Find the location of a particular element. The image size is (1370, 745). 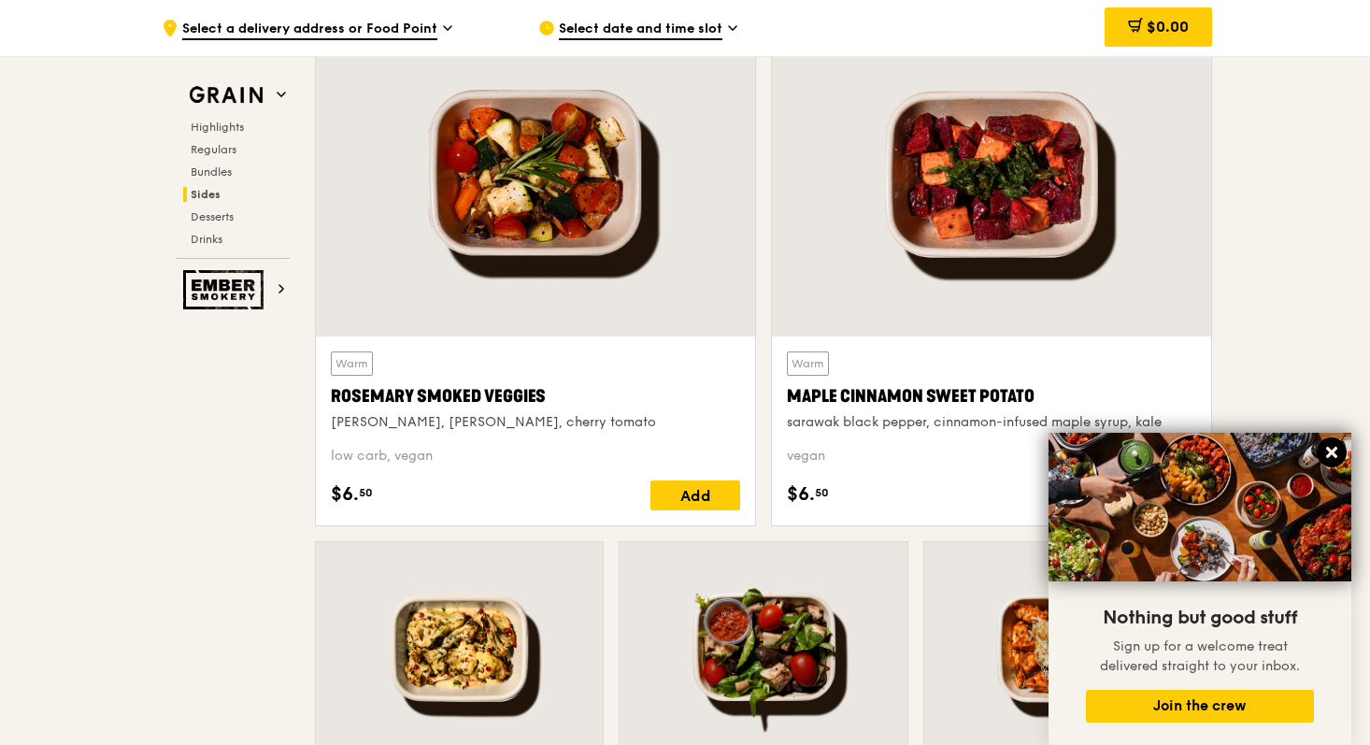

img: Grain web logo is located at coordinates (226, 95).